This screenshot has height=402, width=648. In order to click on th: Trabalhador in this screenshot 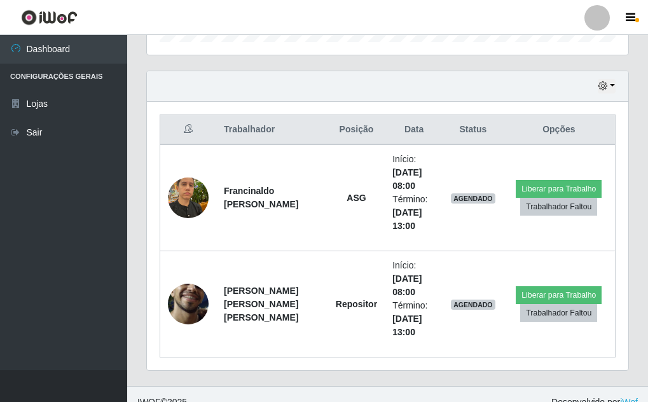, I will do `click(272, 130)`.